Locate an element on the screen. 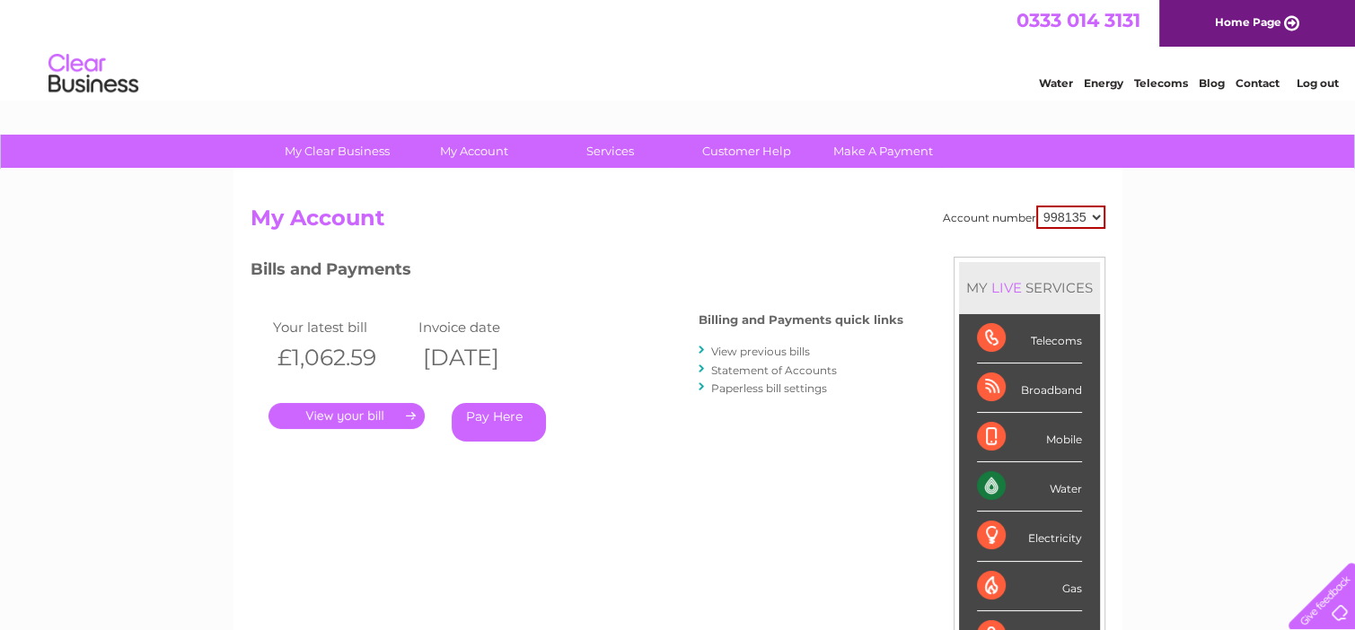  a: 0333 014 3131 is located at coordinates (1078, 20).